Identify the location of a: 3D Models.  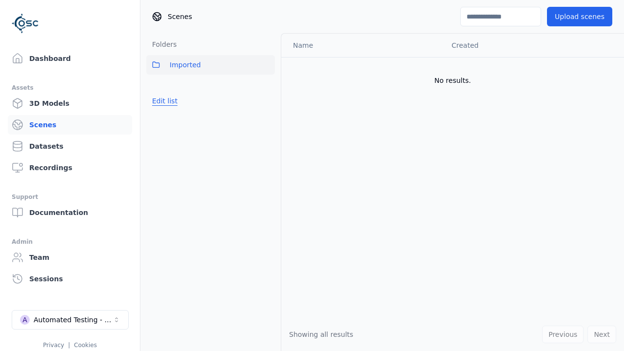
(70, 103).